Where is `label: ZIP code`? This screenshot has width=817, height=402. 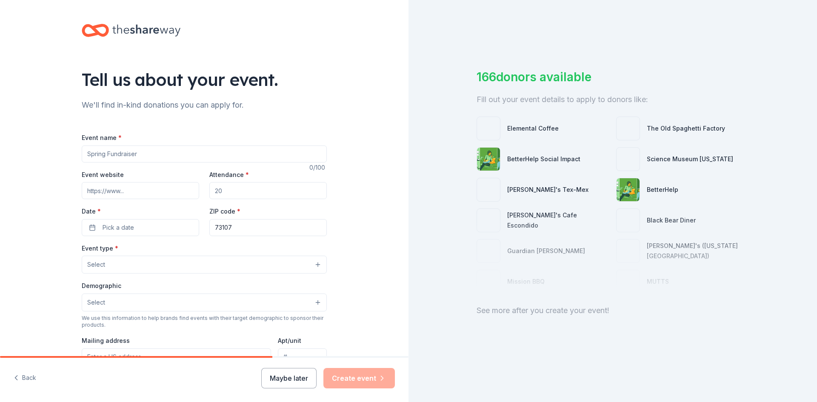 label: ZIP code is located at coordinates (225, 211).